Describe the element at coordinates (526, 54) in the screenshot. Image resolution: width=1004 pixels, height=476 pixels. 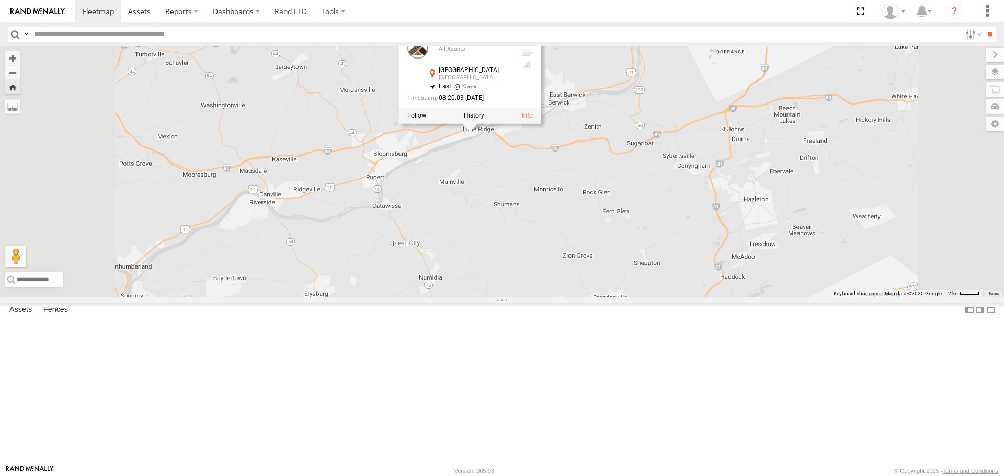
I see `div: No battery health information received from this device.` at that location.